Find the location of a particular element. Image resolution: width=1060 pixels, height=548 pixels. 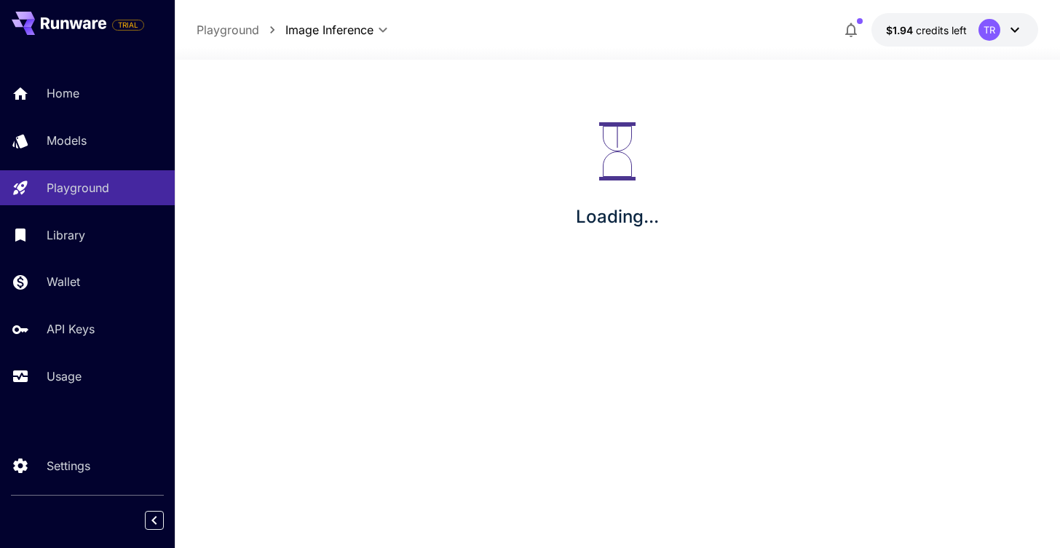

span: $1.94 is located at coordinates (901, 30).